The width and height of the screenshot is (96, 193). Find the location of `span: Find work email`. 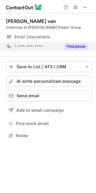

span: Find work email is located at coordinates (53, 123).